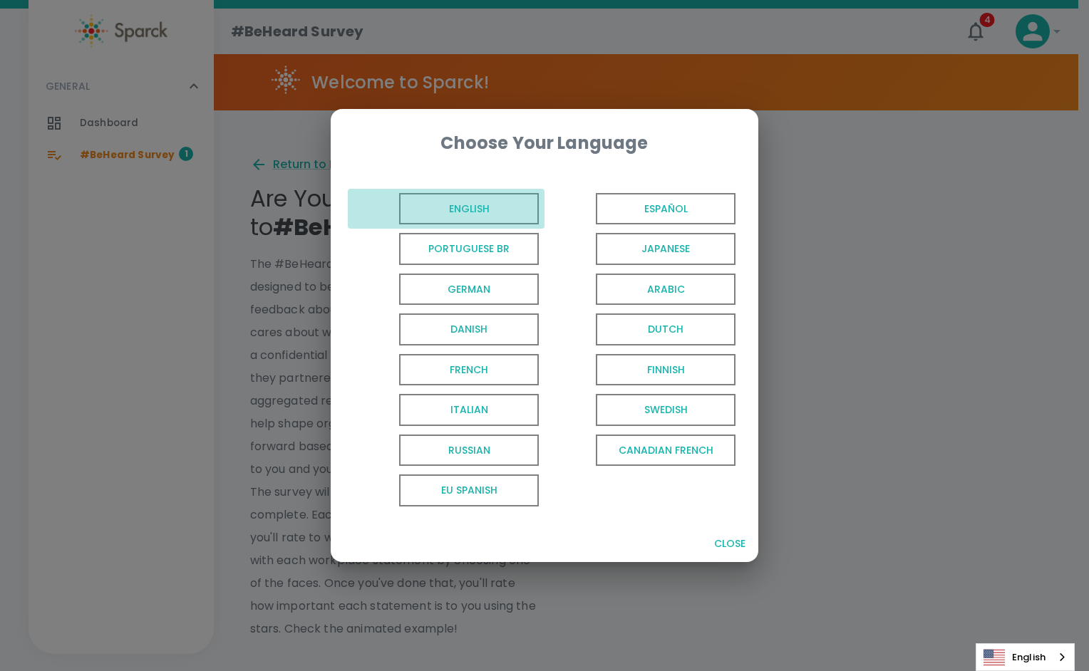 This screenshot has width=1089, height=671. Describe the element at coordinates (643, 289) in the screenshot. I see `button: Arabic` at that location.